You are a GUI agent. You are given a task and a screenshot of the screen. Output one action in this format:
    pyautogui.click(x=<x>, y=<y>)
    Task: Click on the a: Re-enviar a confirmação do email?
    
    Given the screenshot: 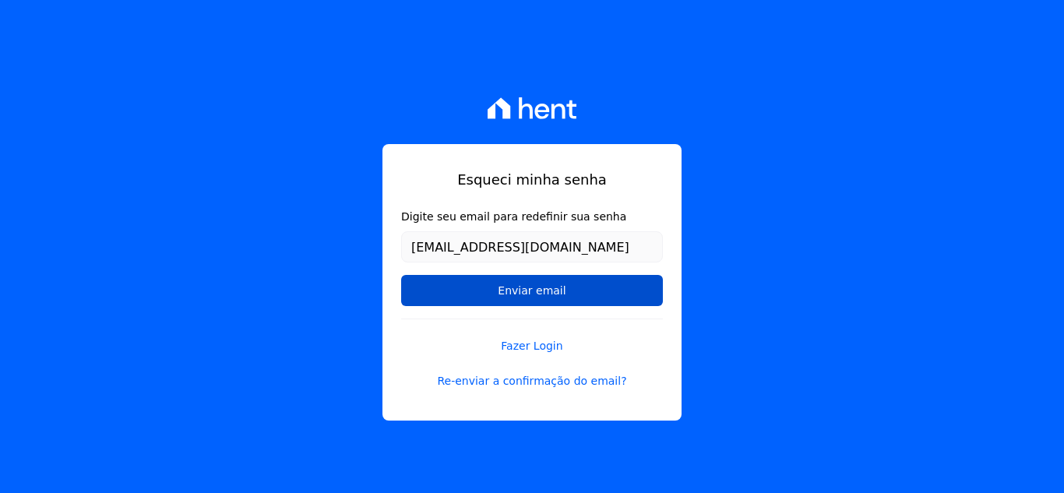 What is the action you would take?
    pyautogui.click(x=532, y=381)
    